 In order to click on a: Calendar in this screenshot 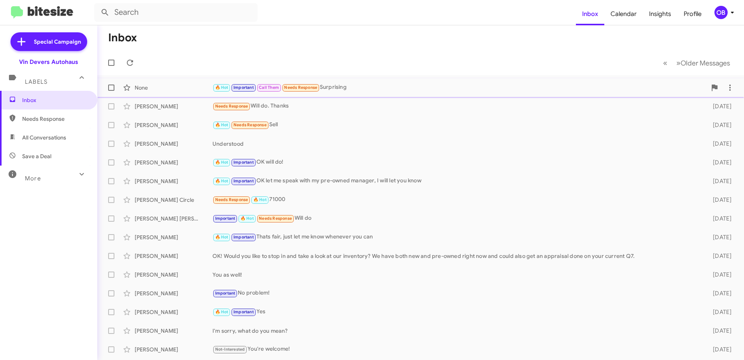, I will do `click(623, 14)`.